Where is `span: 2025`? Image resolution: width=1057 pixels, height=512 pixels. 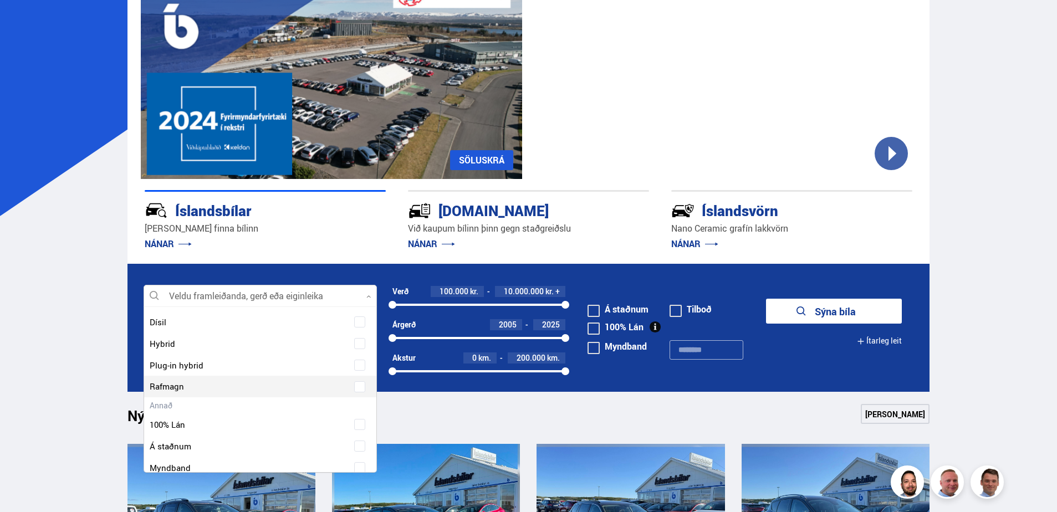
span: 2025 is located at coordinates (551, 324).